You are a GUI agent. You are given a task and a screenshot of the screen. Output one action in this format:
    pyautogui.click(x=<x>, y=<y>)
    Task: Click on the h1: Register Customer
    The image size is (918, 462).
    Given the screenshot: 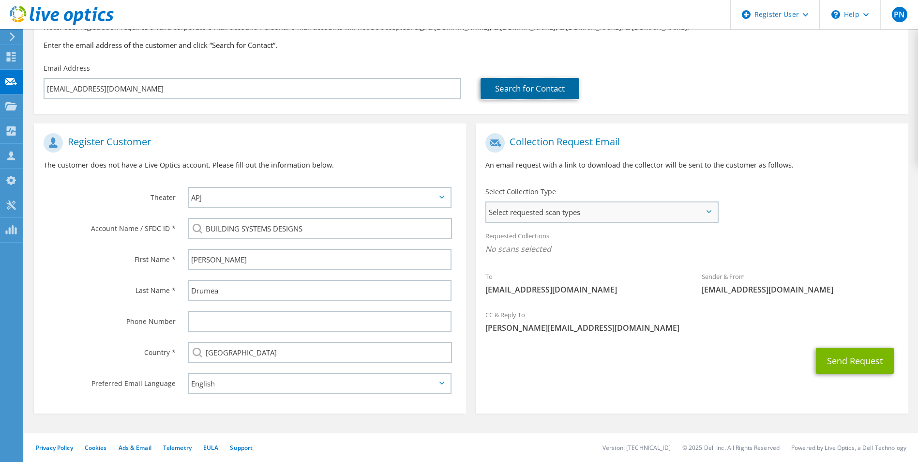 What is the action you would take?
    pyautogui.click(x=247, y=143)
    